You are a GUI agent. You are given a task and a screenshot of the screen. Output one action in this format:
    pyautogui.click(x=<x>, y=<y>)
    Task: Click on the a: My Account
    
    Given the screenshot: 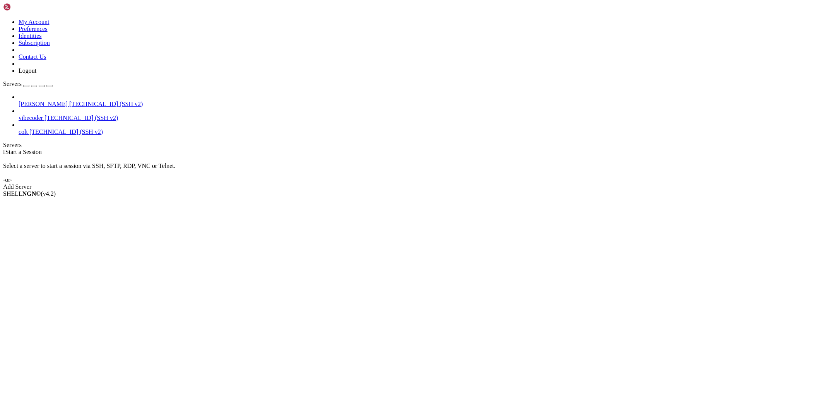 What is the action you would take?
    pyautogui.click(x=34, y=22)
    